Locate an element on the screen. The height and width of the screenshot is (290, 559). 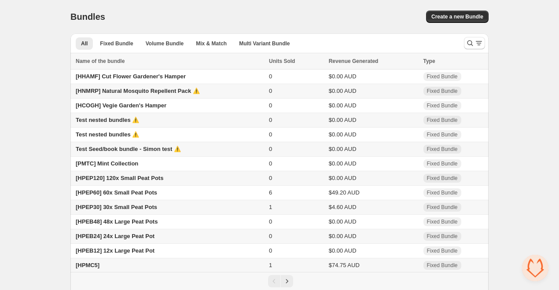
span: Volume Bundle is located at coordinates (165, 44).